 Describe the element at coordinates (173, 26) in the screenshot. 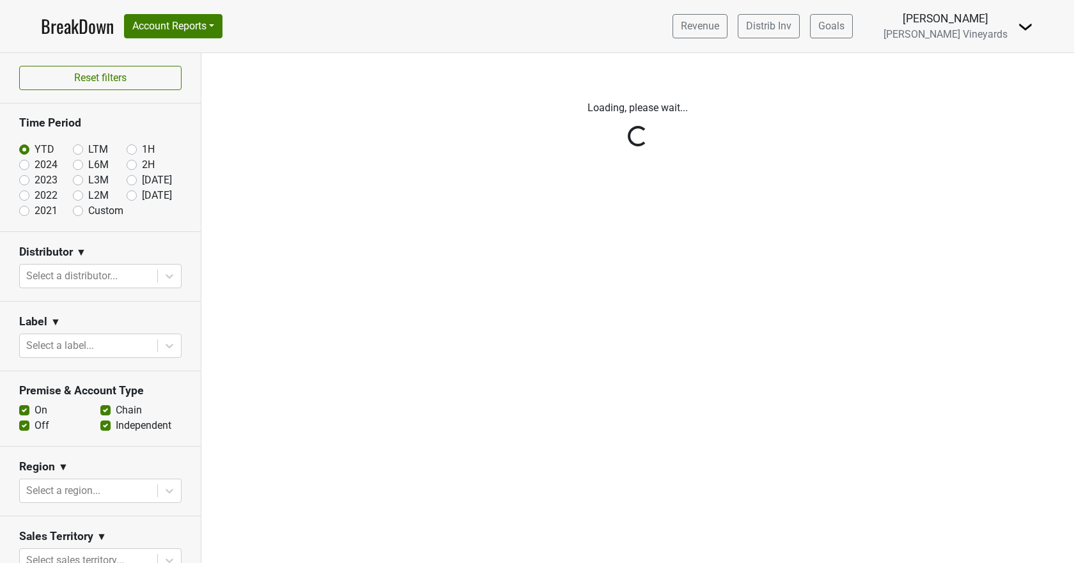

I see `button: Account Reports` at that location.